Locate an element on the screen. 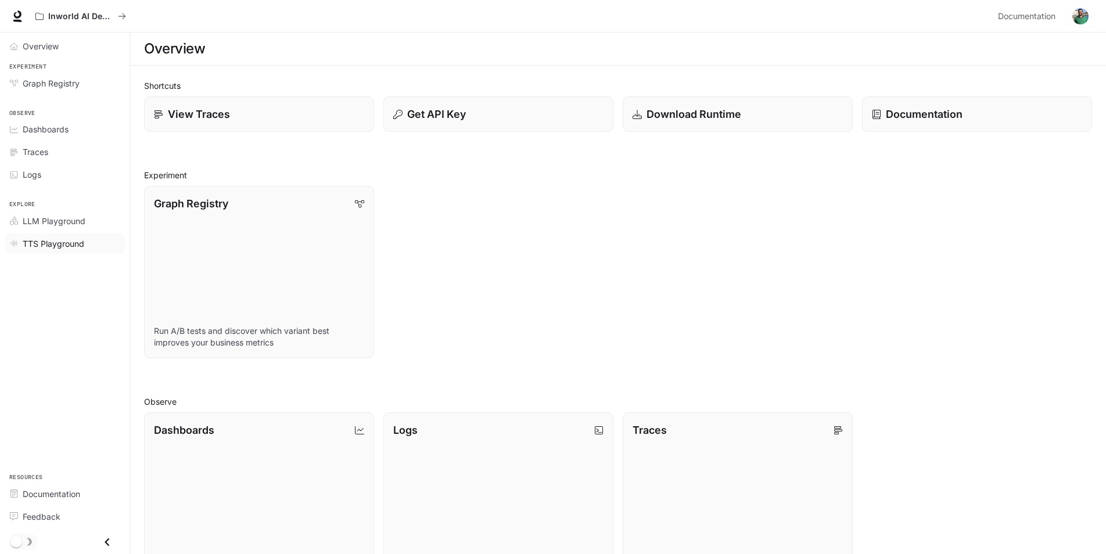  a: LLM Playground is located at coordinates (64, 221).